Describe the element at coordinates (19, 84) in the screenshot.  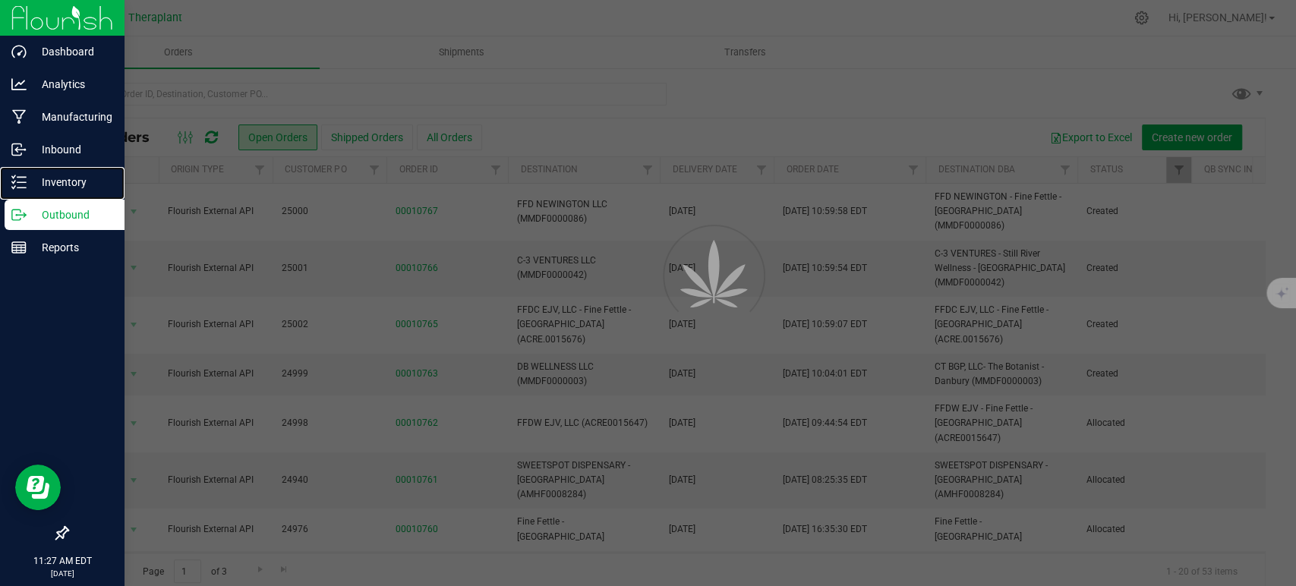
I see `inline-svg: Analytics` at that location.